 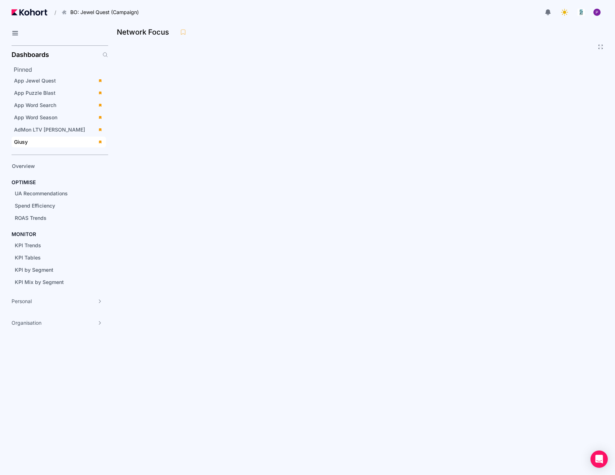 What do you see at coordinates (24, 234) in the screenshot?
I see `h4: MONITOR` at bounding box center [24, 234].